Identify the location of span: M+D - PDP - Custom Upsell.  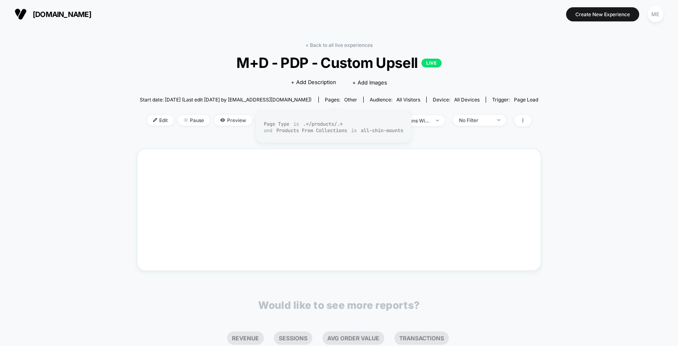
(339, 63).